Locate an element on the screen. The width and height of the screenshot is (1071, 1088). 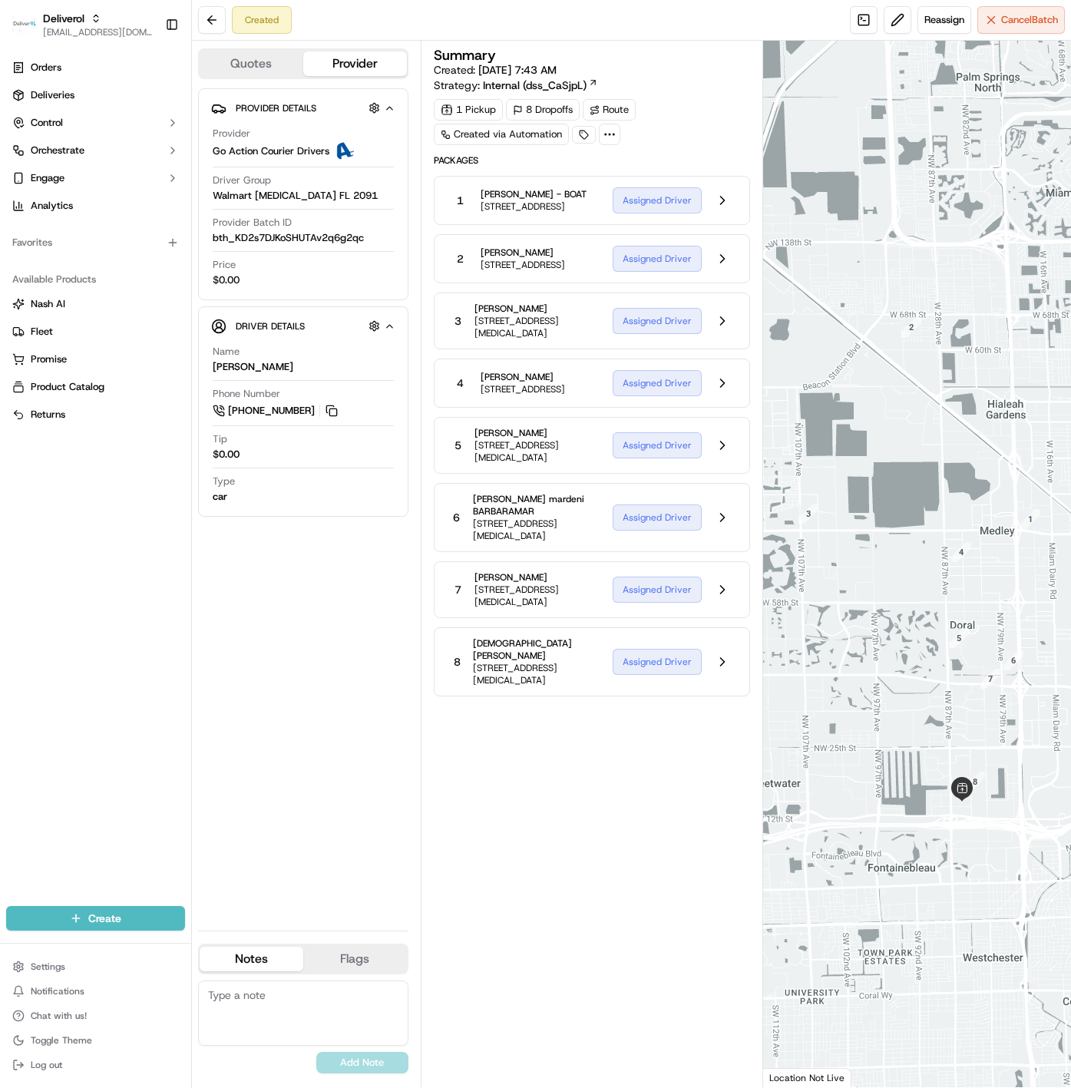
a: Powered byPylon is located at coordinates (147, 387).